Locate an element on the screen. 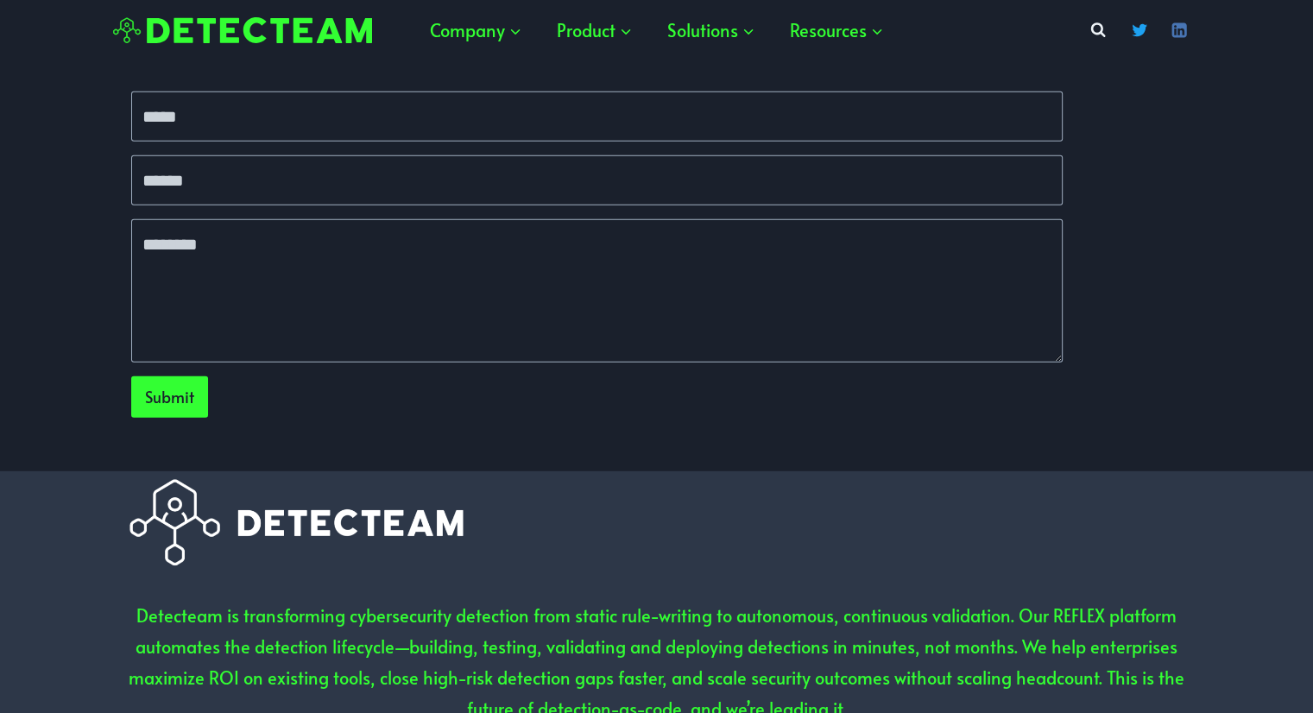 The image size is (1313, 713). a: Linkedin is located at coordinates (1179, 30).